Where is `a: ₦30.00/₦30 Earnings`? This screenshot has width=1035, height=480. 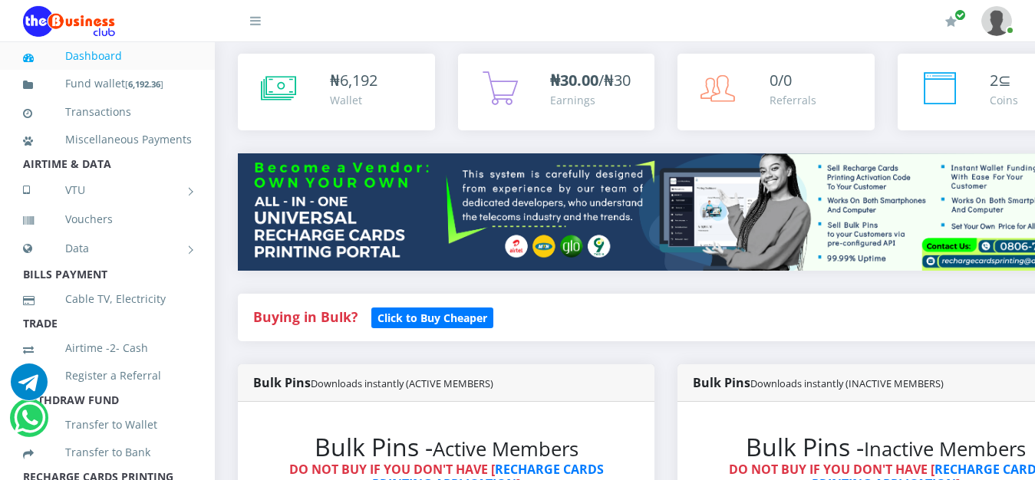 a: ₦30.00/₦30 Earnings is located at coordinates (556, 92).